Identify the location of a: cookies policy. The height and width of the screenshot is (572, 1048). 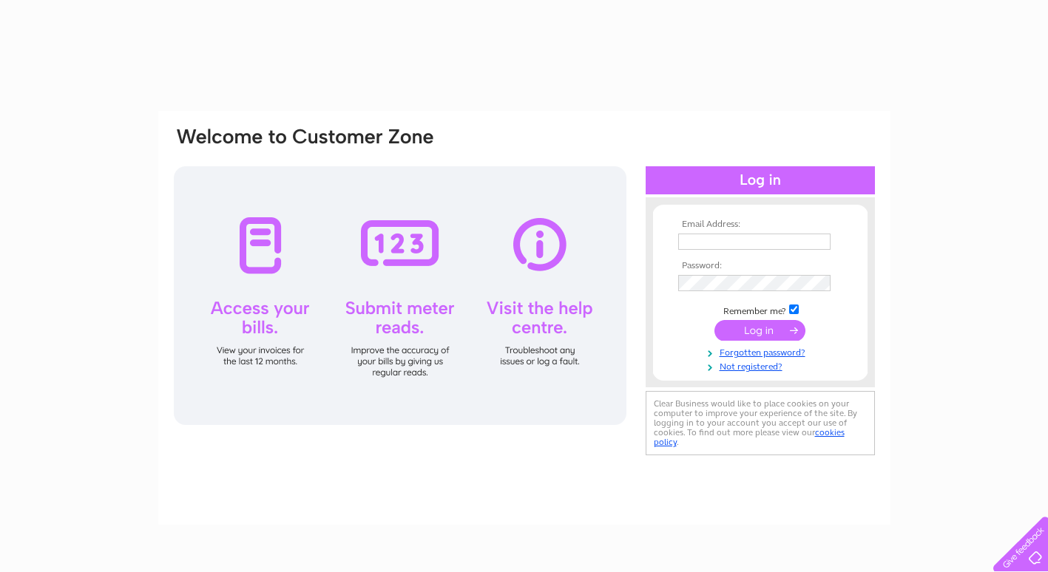
(749, 437).